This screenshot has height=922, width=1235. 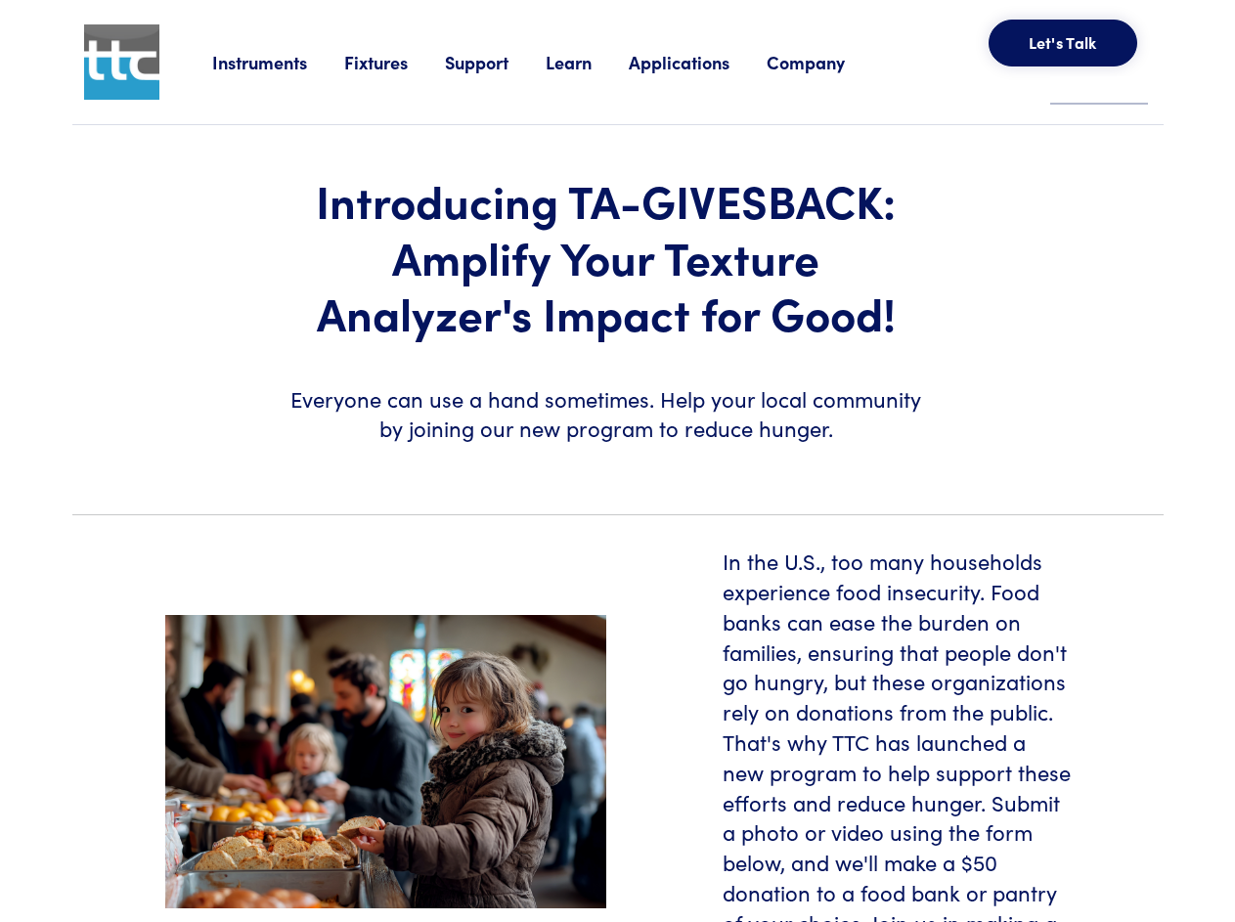 I want to click on a: Company, so click(x=824, y=62).